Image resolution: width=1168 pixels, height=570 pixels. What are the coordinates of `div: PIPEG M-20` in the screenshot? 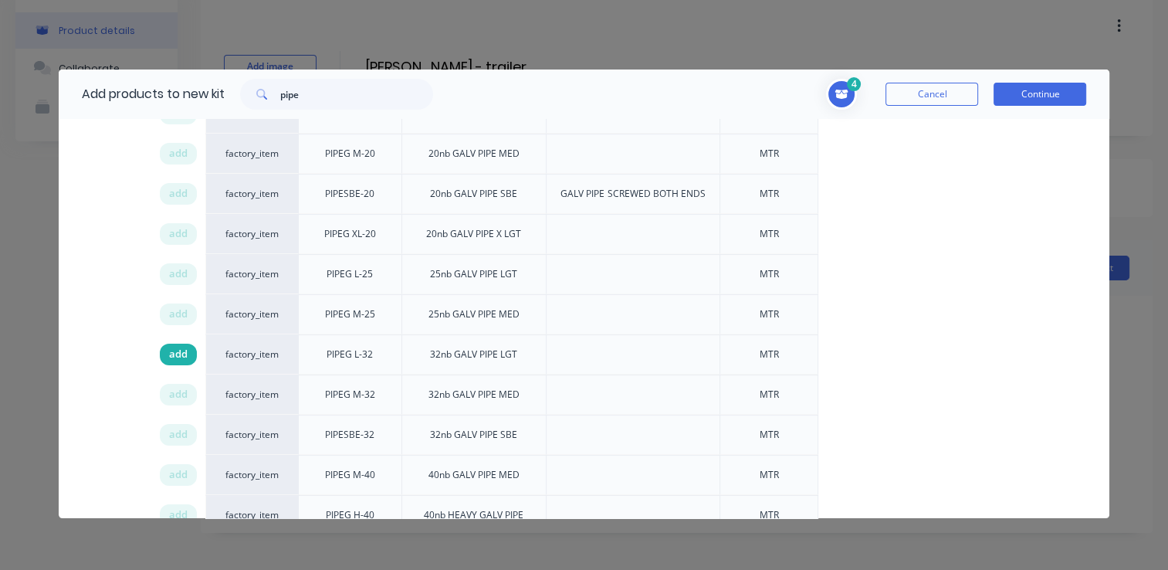 It's located at (350, 154).